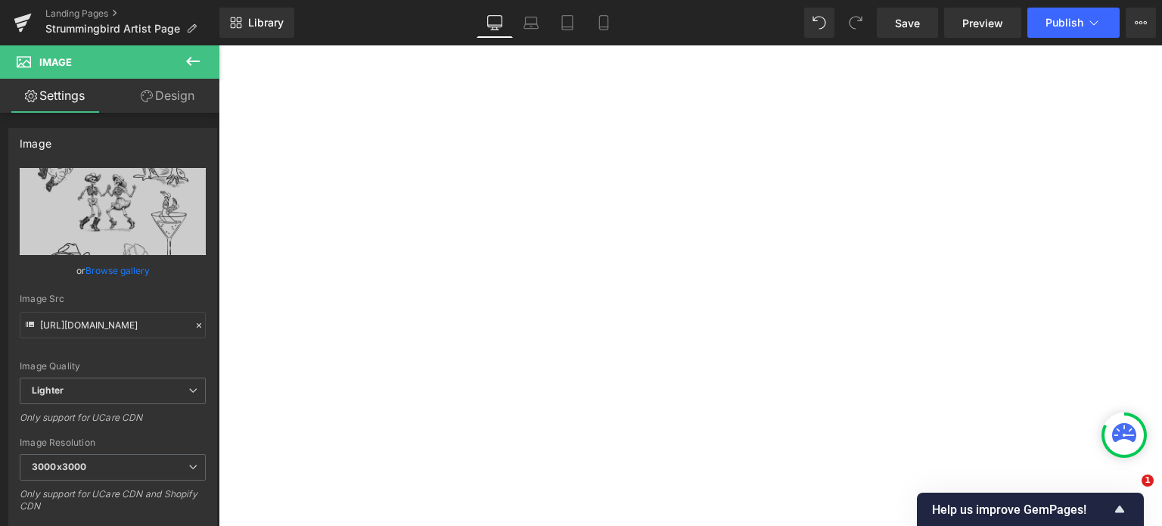  I want to click on a: Laptop, so click(531, 23).